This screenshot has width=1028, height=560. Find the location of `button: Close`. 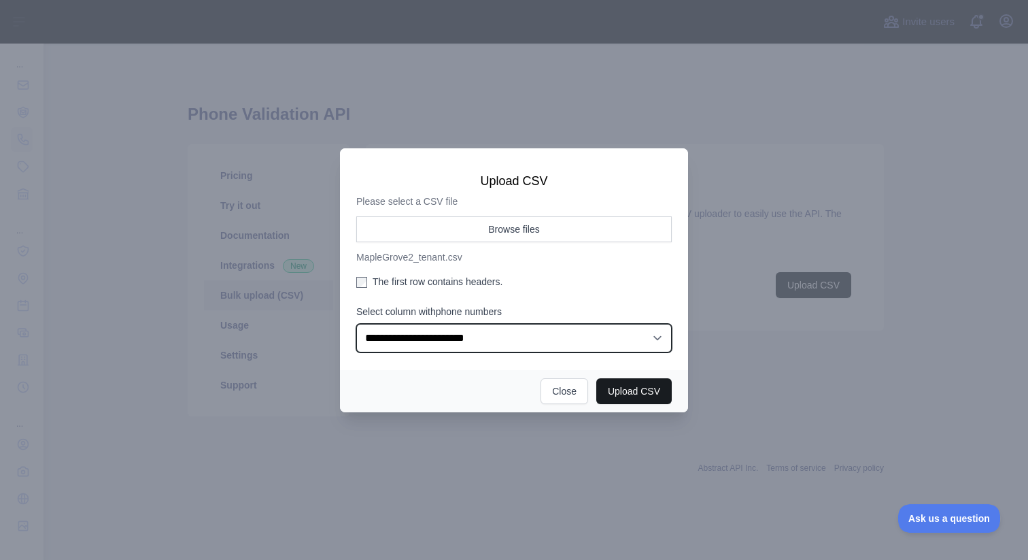

button: Close is located at coordinates (565, 391).